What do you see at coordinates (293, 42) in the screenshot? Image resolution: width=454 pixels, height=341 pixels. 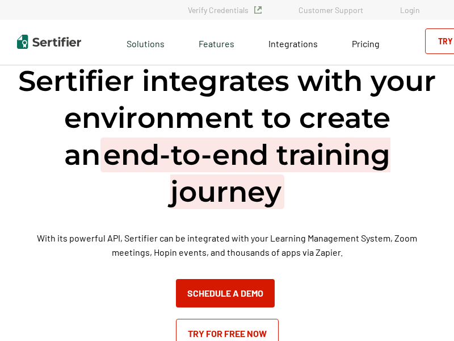 I see `a: Integrations` at bounding box center [293, 42].